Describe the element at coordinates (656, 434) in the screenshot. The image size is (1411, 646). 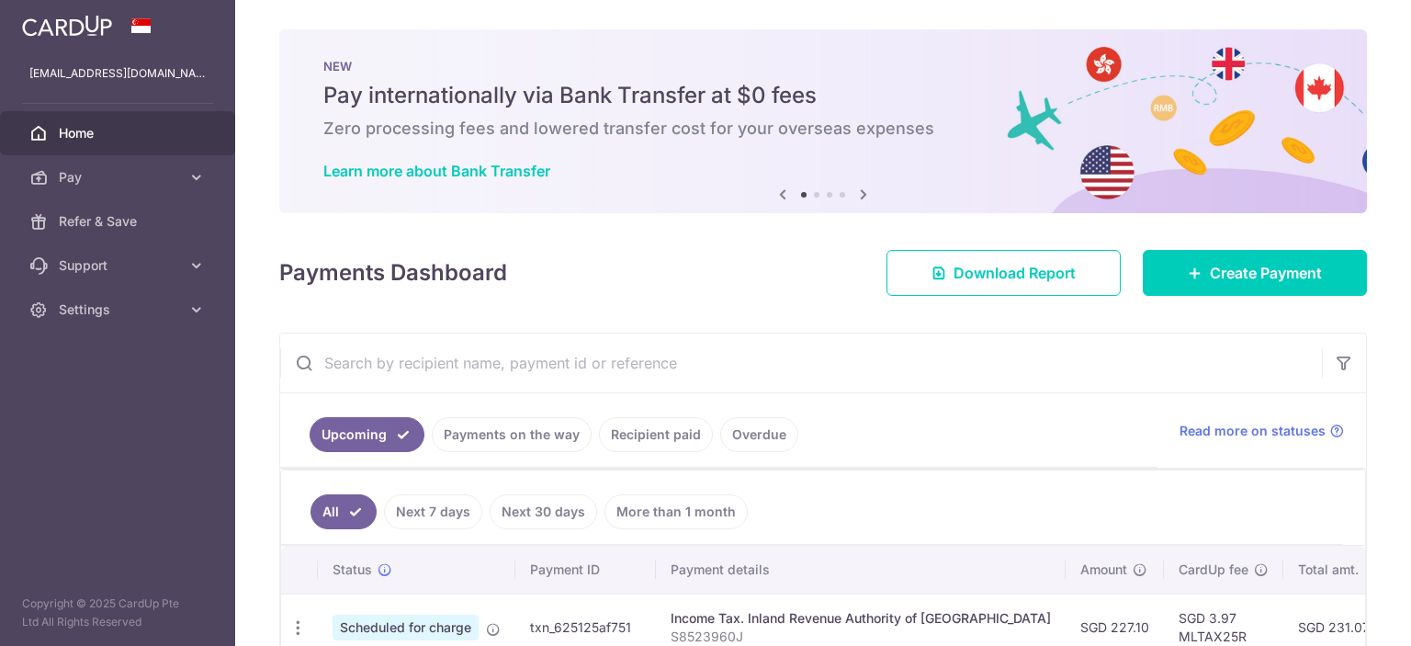
I see `a: Recipient paid` at that location.